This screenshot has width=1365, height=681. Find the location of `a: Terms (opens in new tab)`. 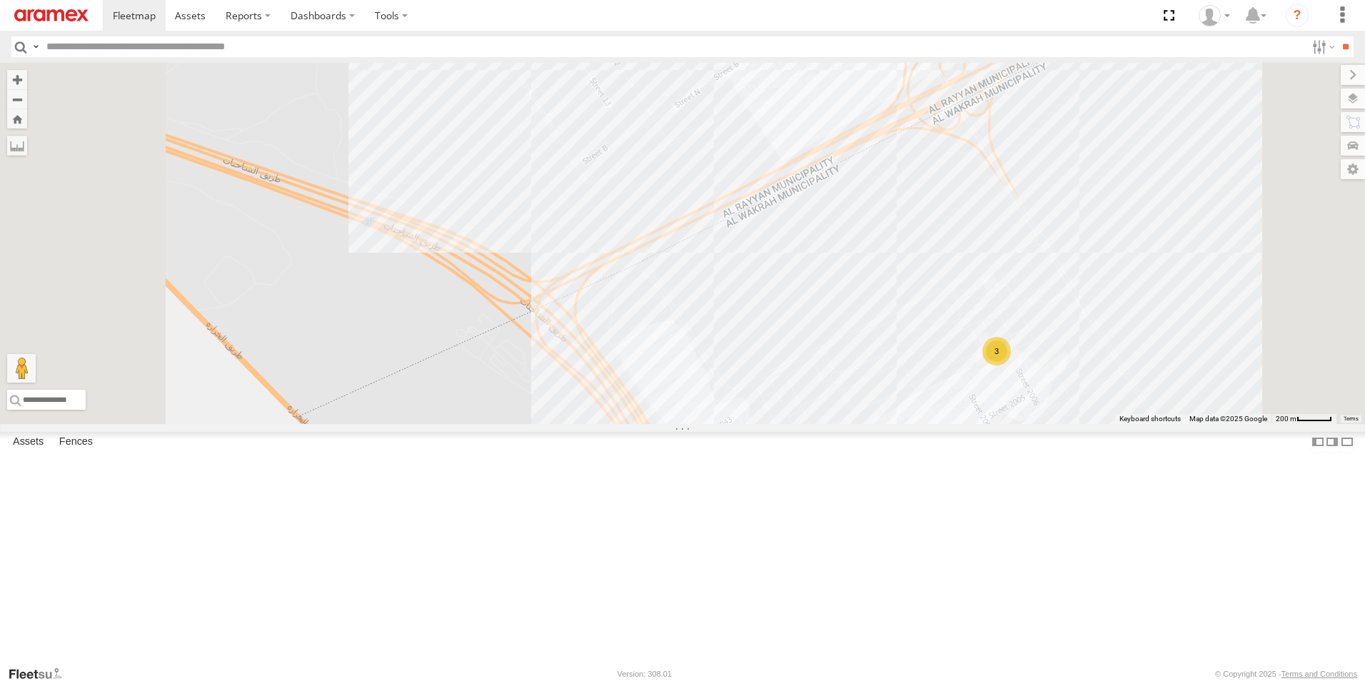

a: Terms (opens in new tab) is located at coordinates (1350, 419).